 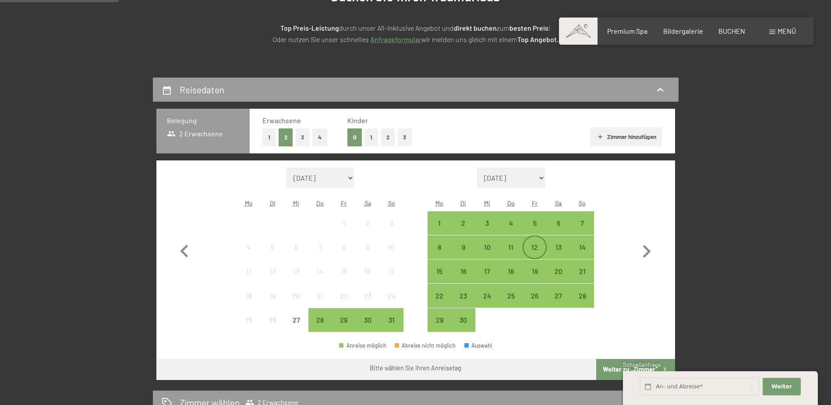 What do you see at coordinates (626, 137) in the screenshot?
I see `button: Zimmer hinzufügen` at bounding box center [626, 137].